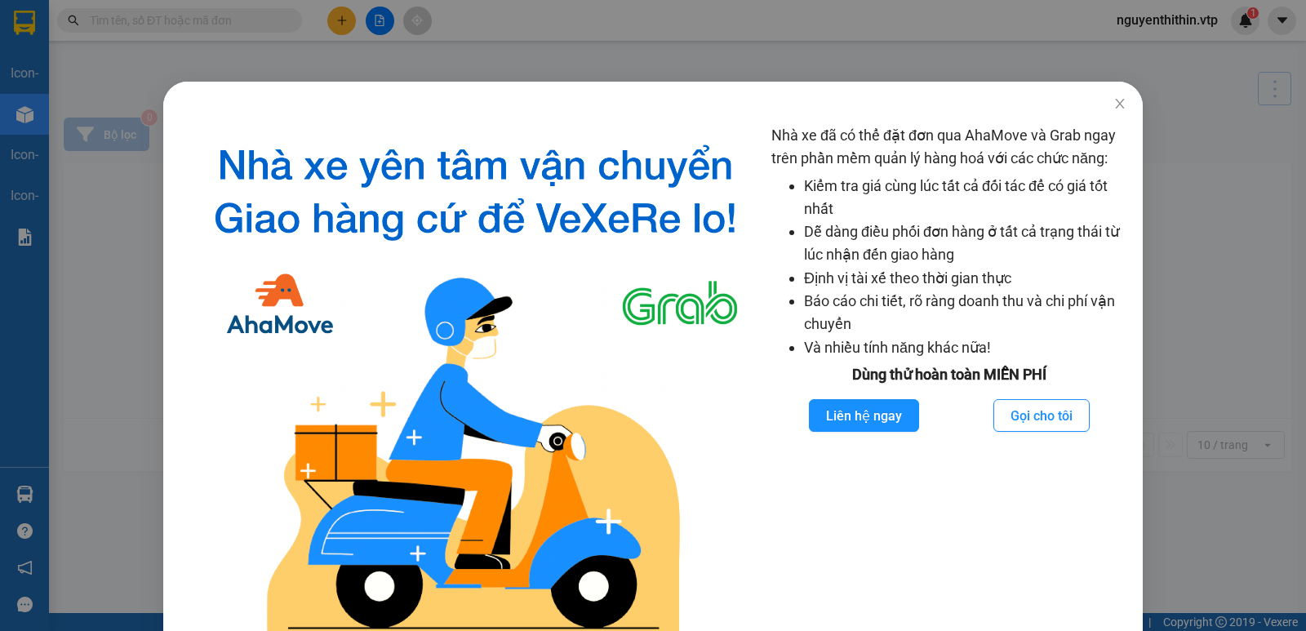  What do you see at coordinates (863, 415) in the screenshot?
I see `span: Liên hệ ngay` at bounding box center [863, 415].